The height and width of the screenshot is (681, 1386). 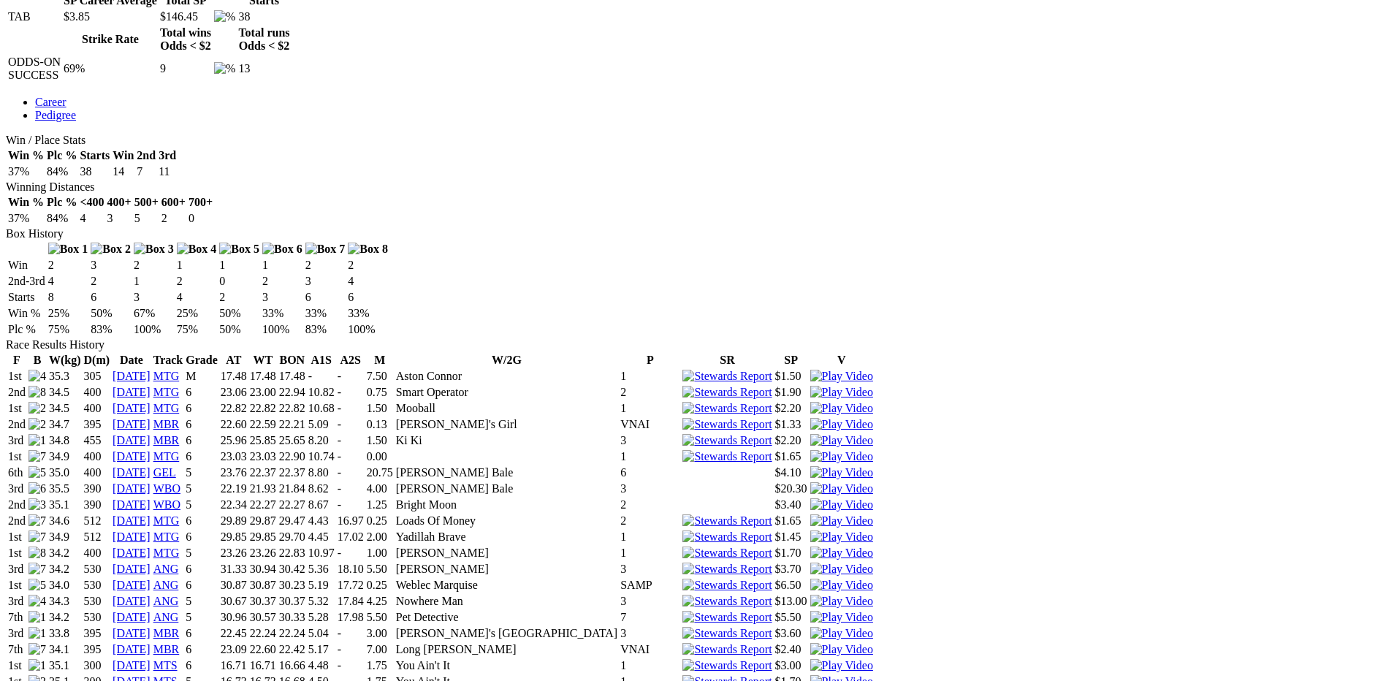 I want to click on td: 34.7, so click(x=65, y=424).